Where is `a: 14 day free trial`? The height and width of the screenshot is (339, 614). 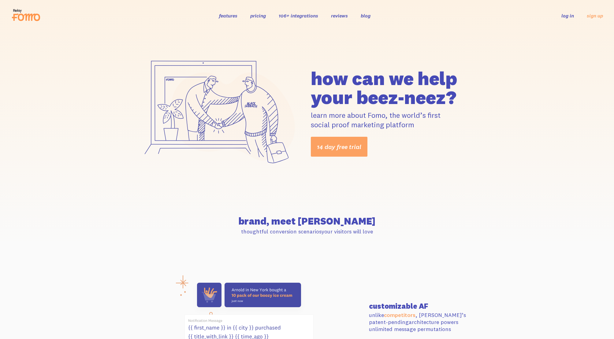 a: 14 day free trial is located at coordinates (339, 147).